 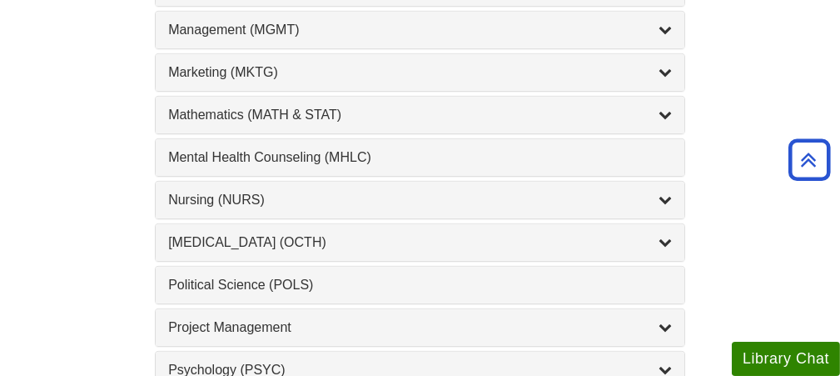 I want to click on a: Mental Health Counseling (MHLC), so click(x=420, y=157).